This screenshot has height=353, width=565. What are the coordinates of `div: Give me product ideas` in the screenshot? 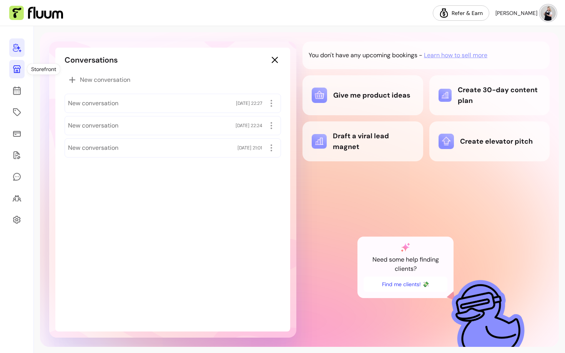 It's located at (363, 95).